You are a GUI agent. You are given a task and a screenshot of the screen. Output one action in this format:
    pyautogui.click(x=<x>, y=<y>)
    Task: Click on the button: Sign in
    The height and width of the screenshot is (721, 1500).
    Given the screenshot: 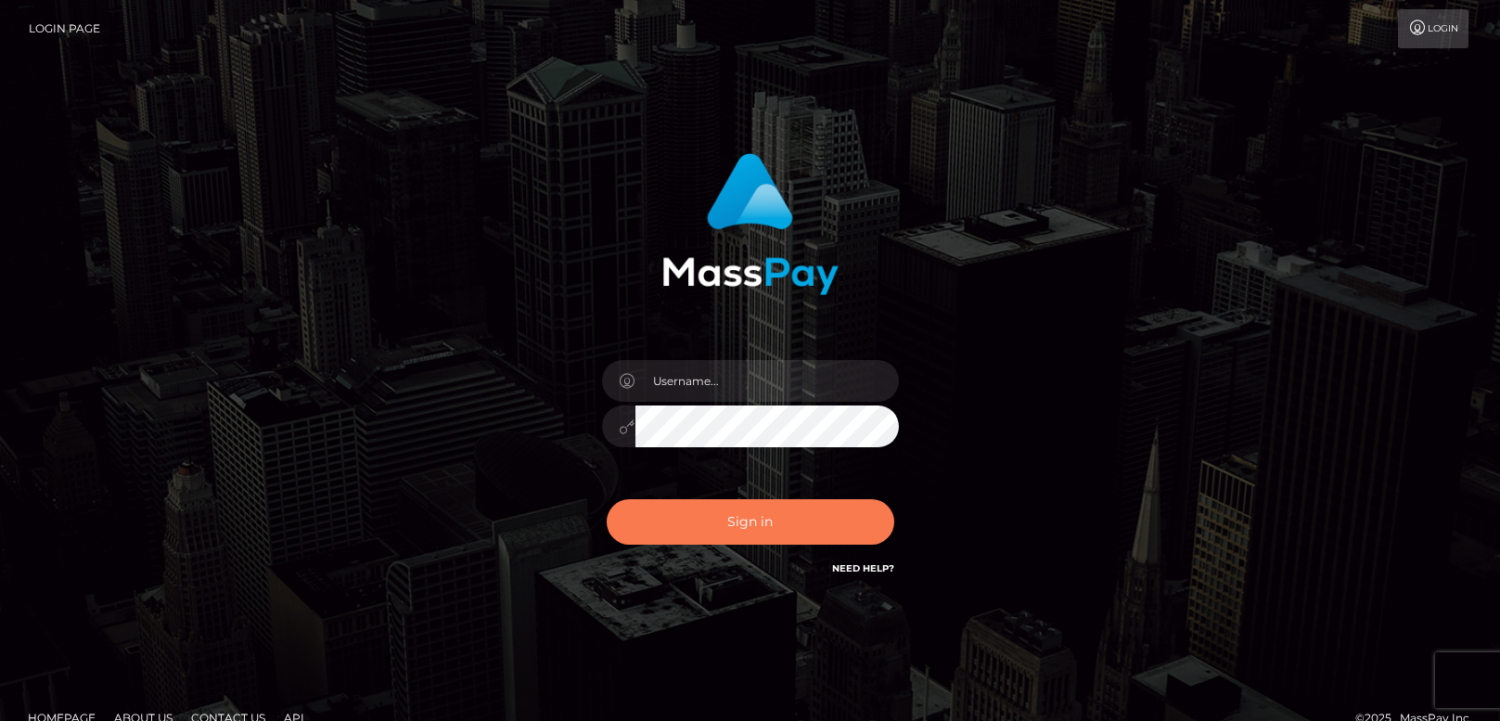 What is the action you would take?
    pyautogui.click(x=750, y=521)
    